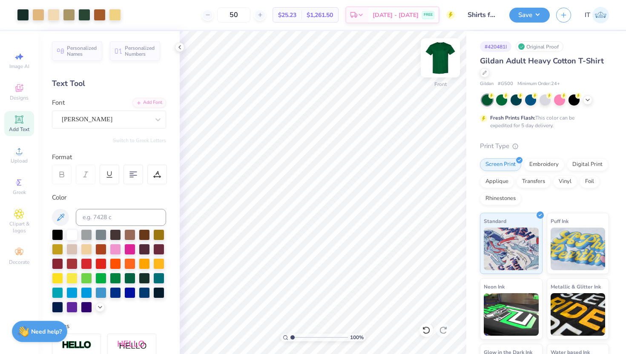  I want to click on div: Screen Print, so click(500, 165).